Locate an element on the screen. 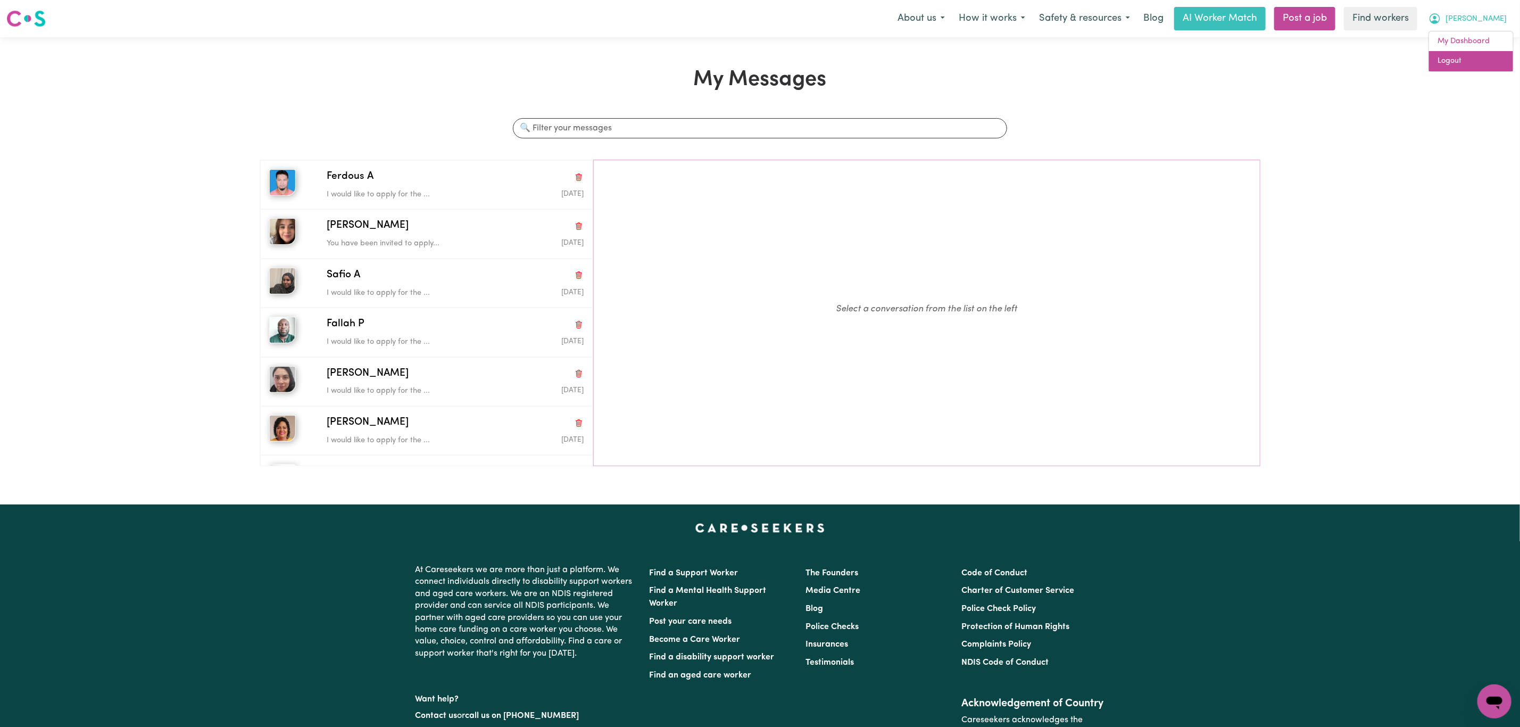 This screenshot has width=1520, height=727. p: You have been invited to apply... is located at coordinates (412, 244).